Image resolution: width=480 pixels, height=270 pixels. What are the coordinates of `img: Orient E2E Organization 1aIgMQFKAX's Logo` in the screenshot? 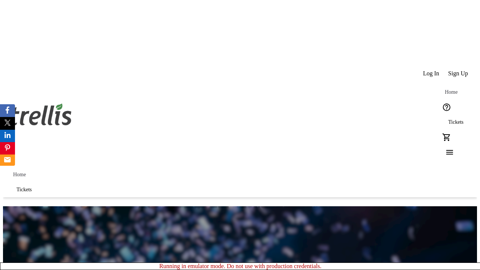 It's located at (41, 114).